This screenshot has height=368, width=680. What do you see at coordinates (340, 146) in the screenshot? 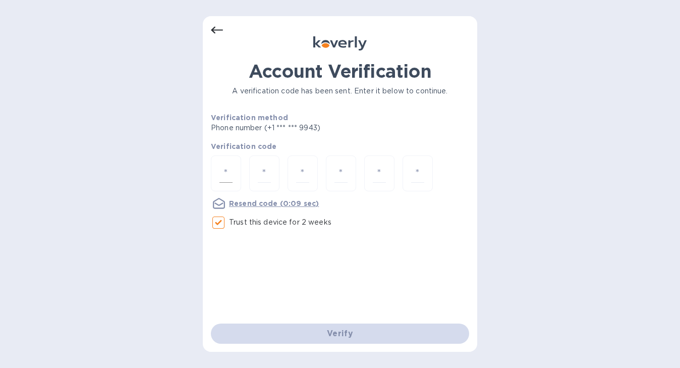
I see `p: Verification code` at bounding box center [340, 146].